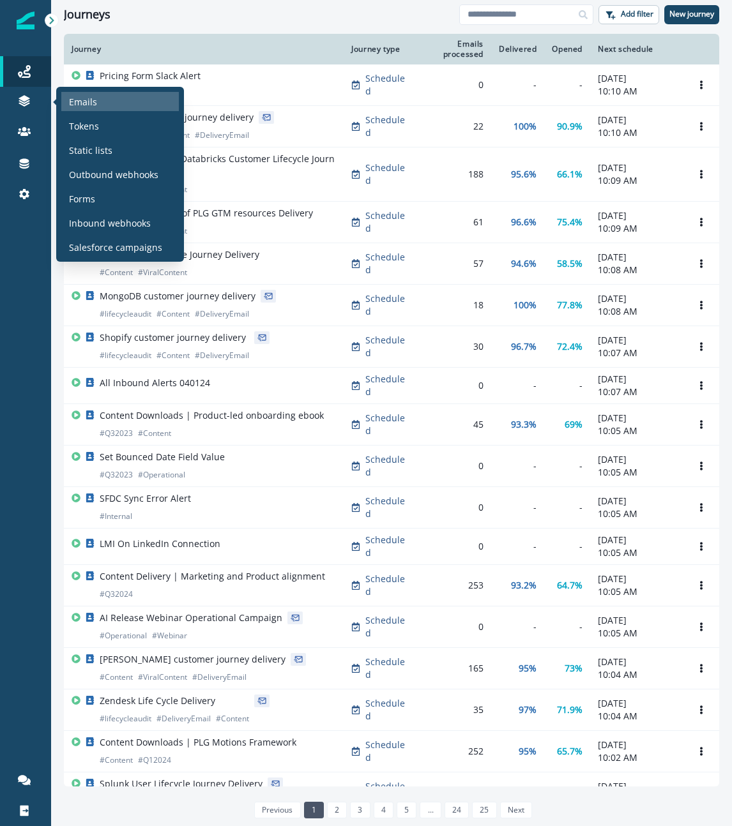  What do you see at coordinates (454, 386) in the screenshot?
I see `div: 0` at bounding box center [454, 386].